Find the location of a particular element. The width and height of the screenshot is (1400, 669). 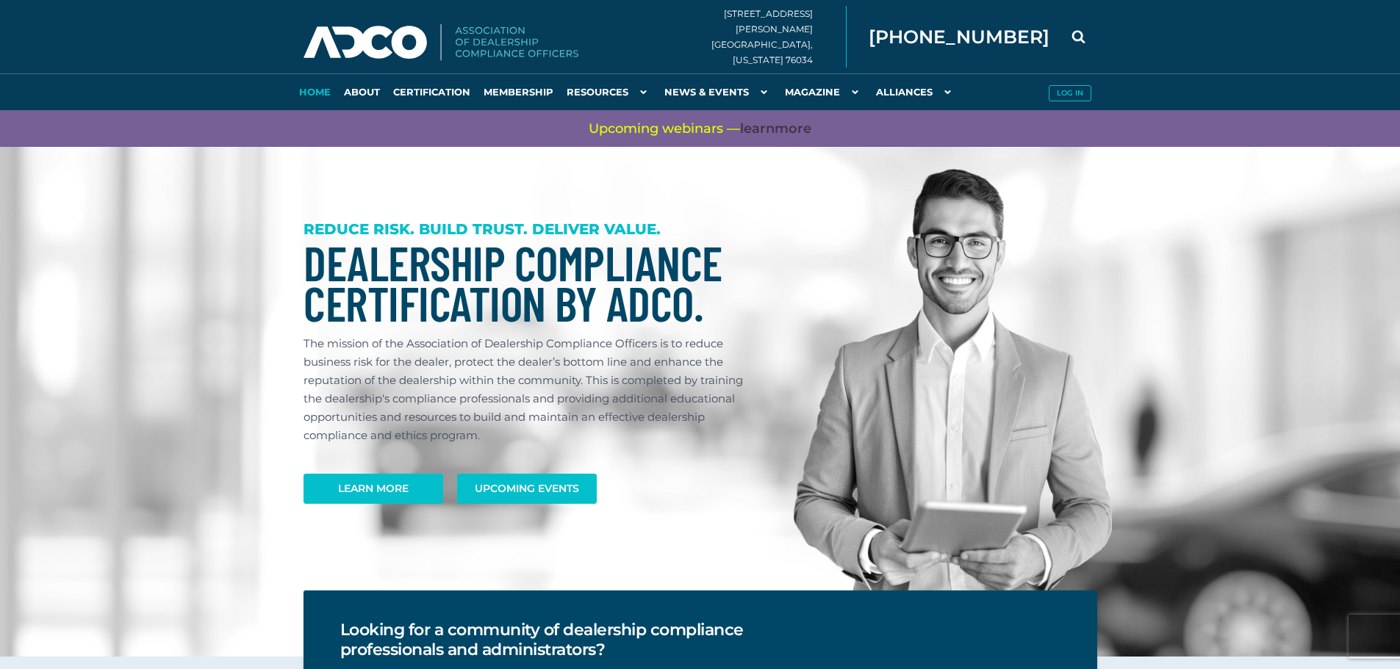

a: Certification is located at coordinates (431, 92).